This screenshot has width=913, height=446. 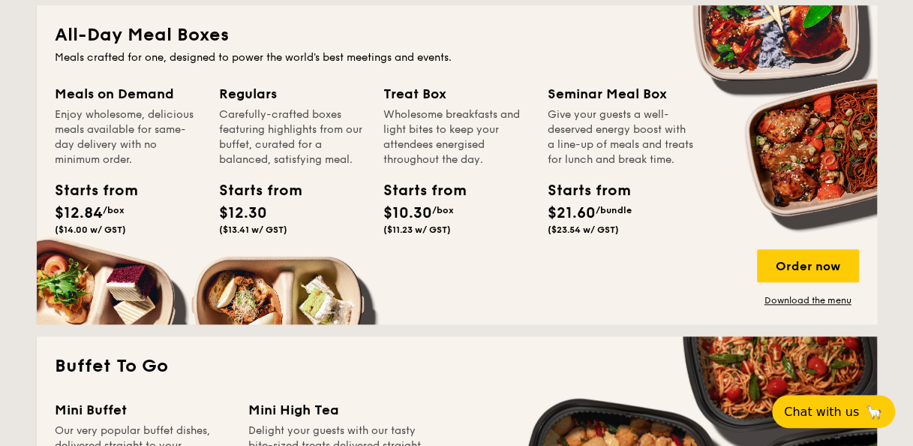 What do you see at coordinates (243, 213) in the screenshot?
I see `span: $12.30` at bounding box center [243, 213].